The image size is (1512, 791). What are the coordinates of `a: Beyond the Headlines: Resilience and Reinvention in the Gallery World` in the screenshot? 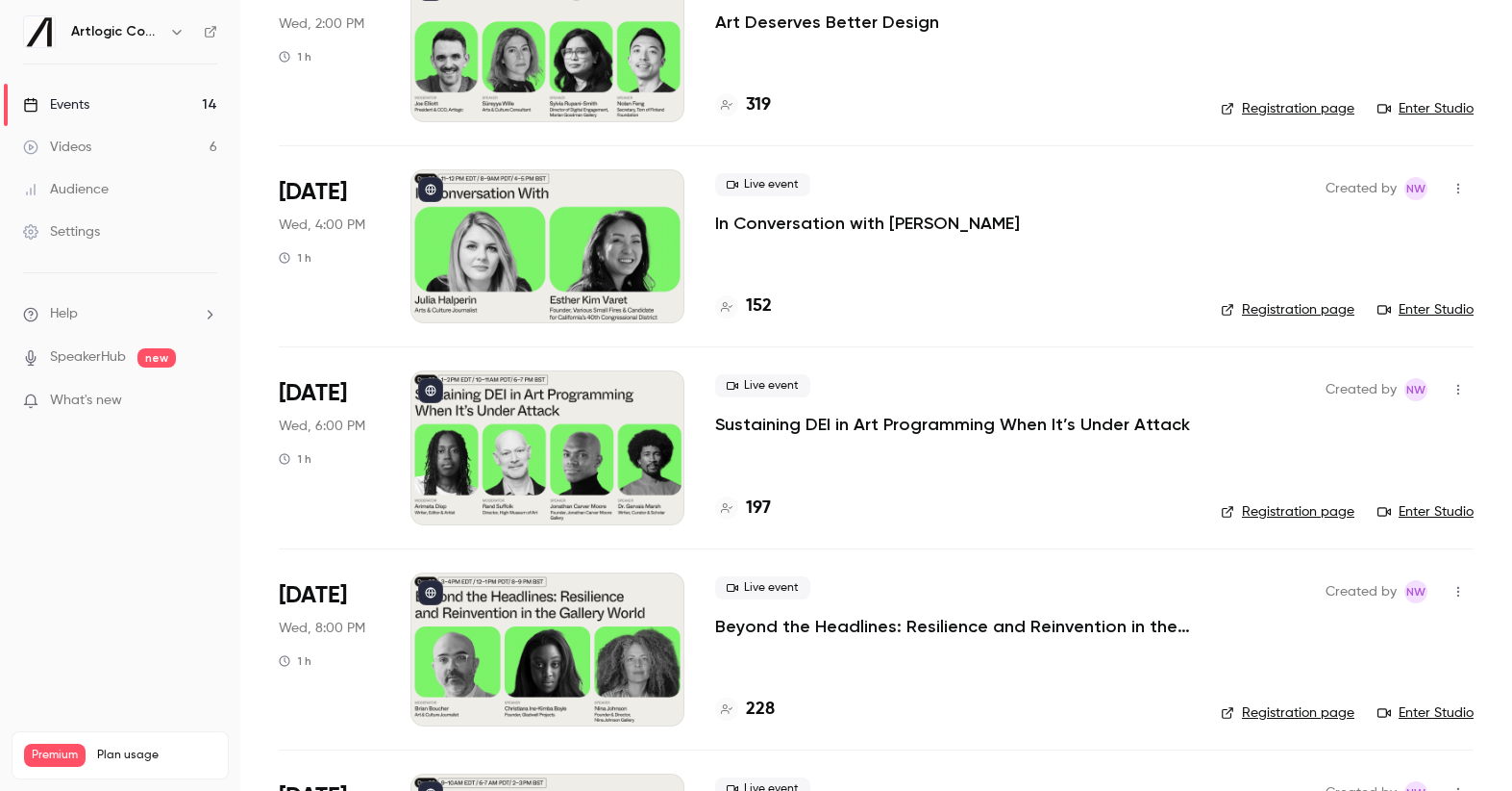 It's located at (953, 627).